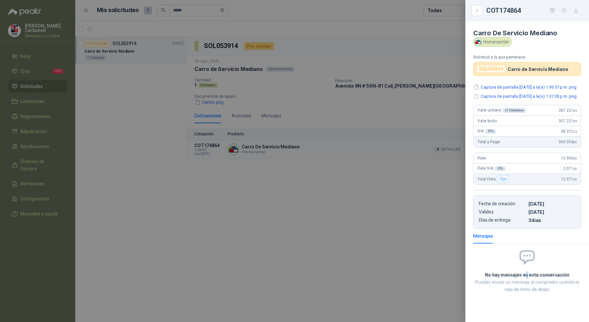 This screenshot has width=589, height=322. I want to click on span: 12.971, so click(568, 179).